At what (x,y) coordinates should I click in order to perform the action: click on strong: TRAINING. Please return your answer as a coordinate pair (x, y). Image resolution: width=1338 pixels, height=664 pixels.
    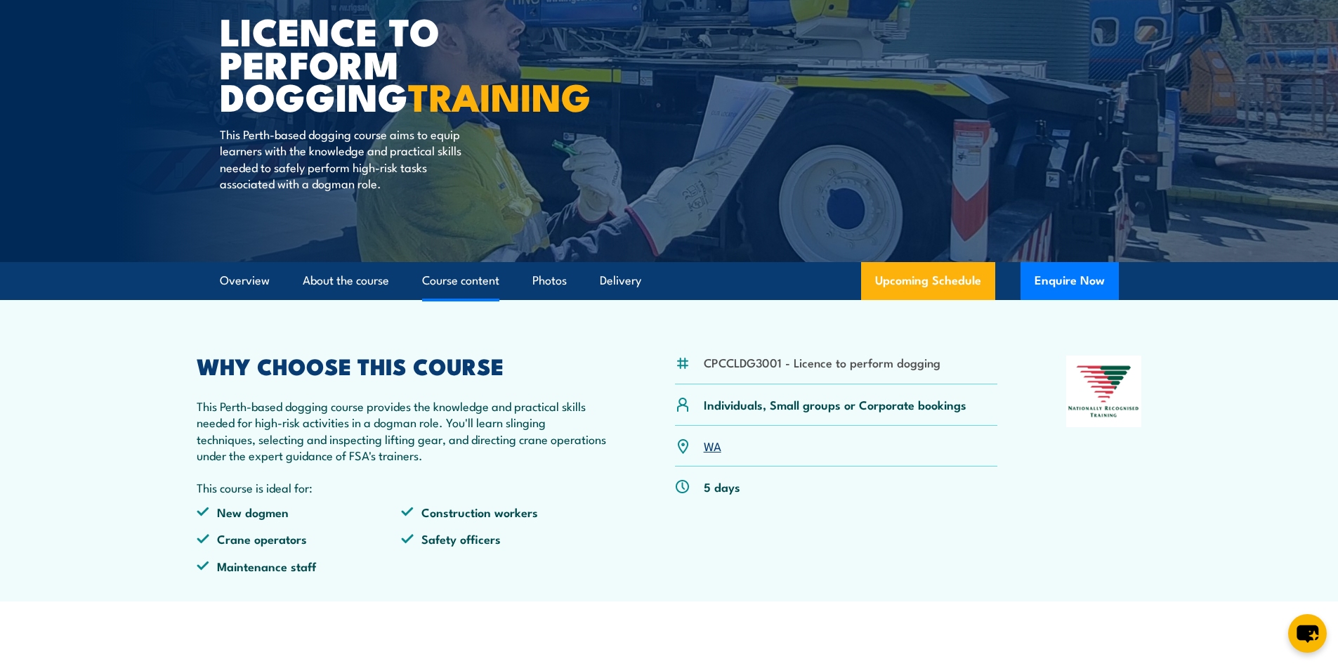
    Looking at the image, I should click on (499, 95).